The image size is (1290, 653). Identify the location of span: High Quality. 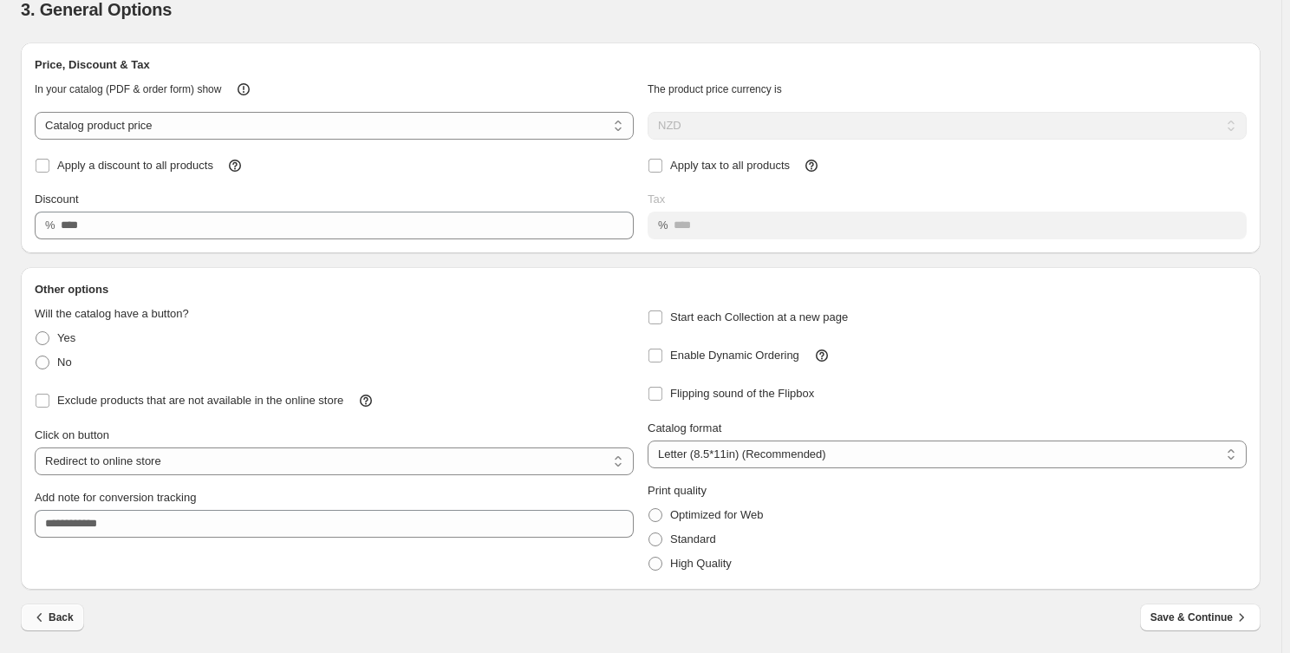
(700, 563).